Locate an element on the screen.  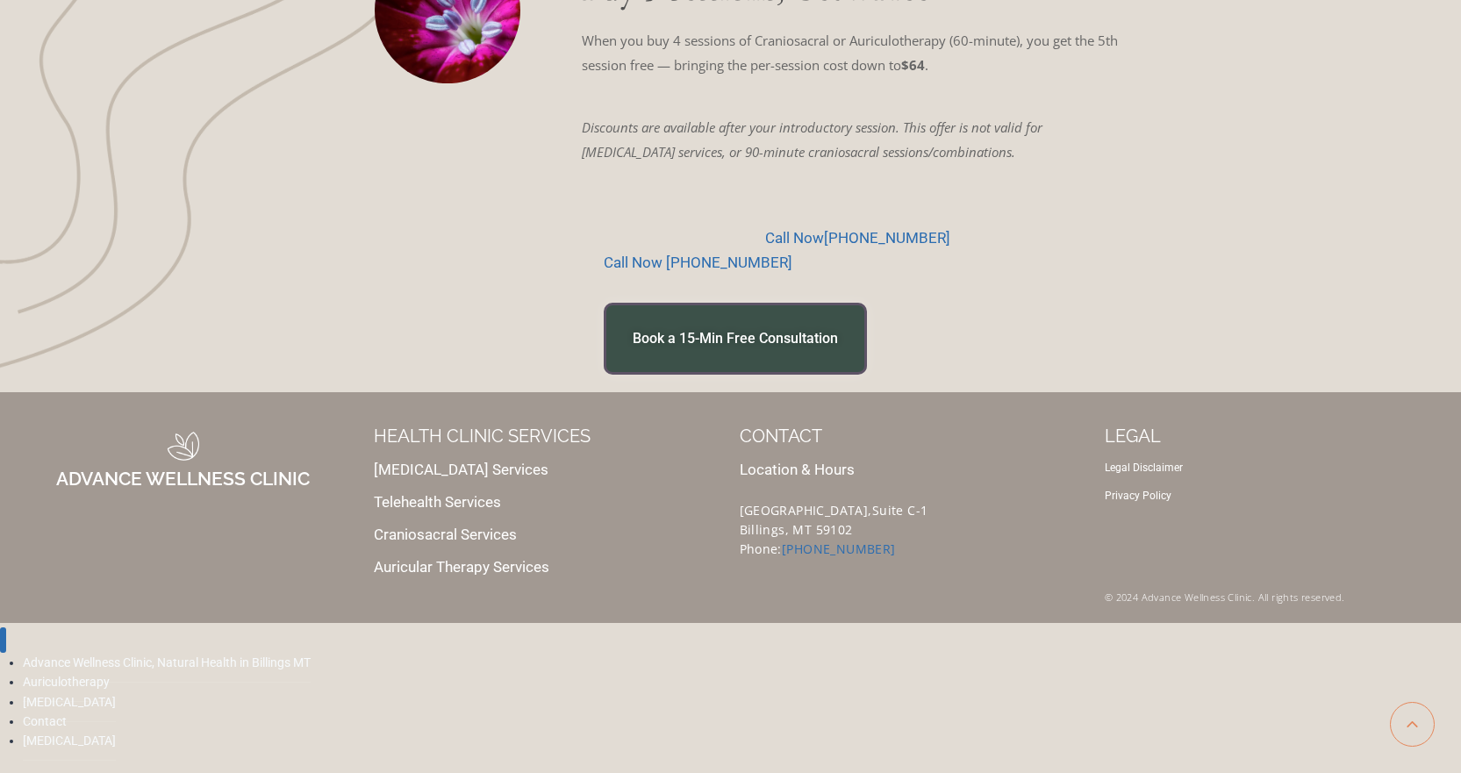
a: CONTACT is located at coordinates (781, 436).